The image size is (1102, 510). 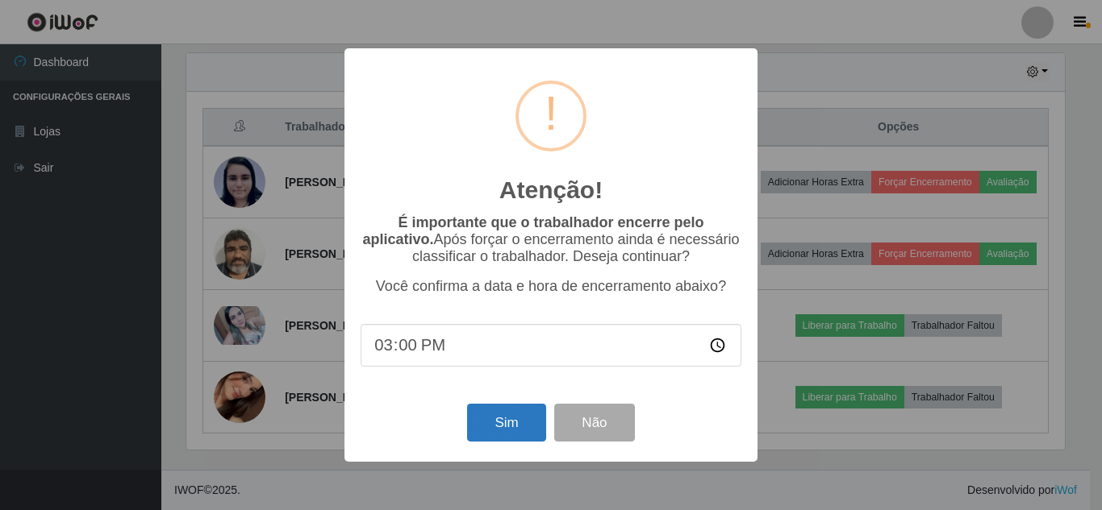 What do you see at coordinates (594, 423) in the screenshot?
I see `button: Não` at bounding box center [594, 423].